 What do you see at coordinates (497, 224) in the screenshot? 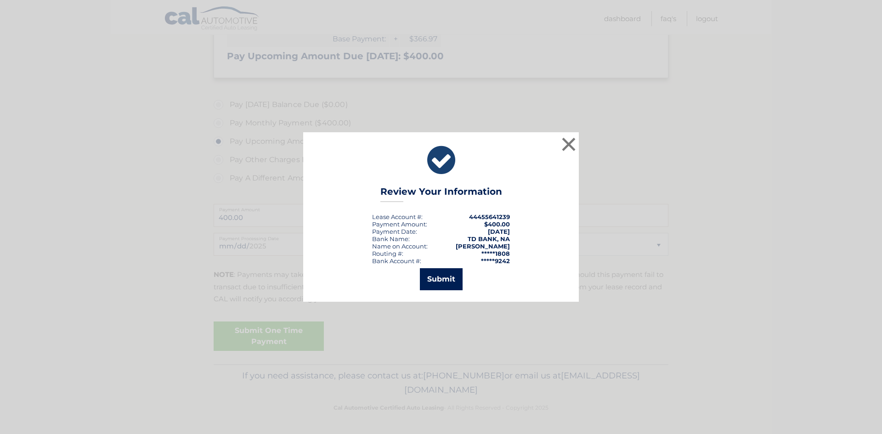
I see `span: $400.00` at bounding box center [497, 224].